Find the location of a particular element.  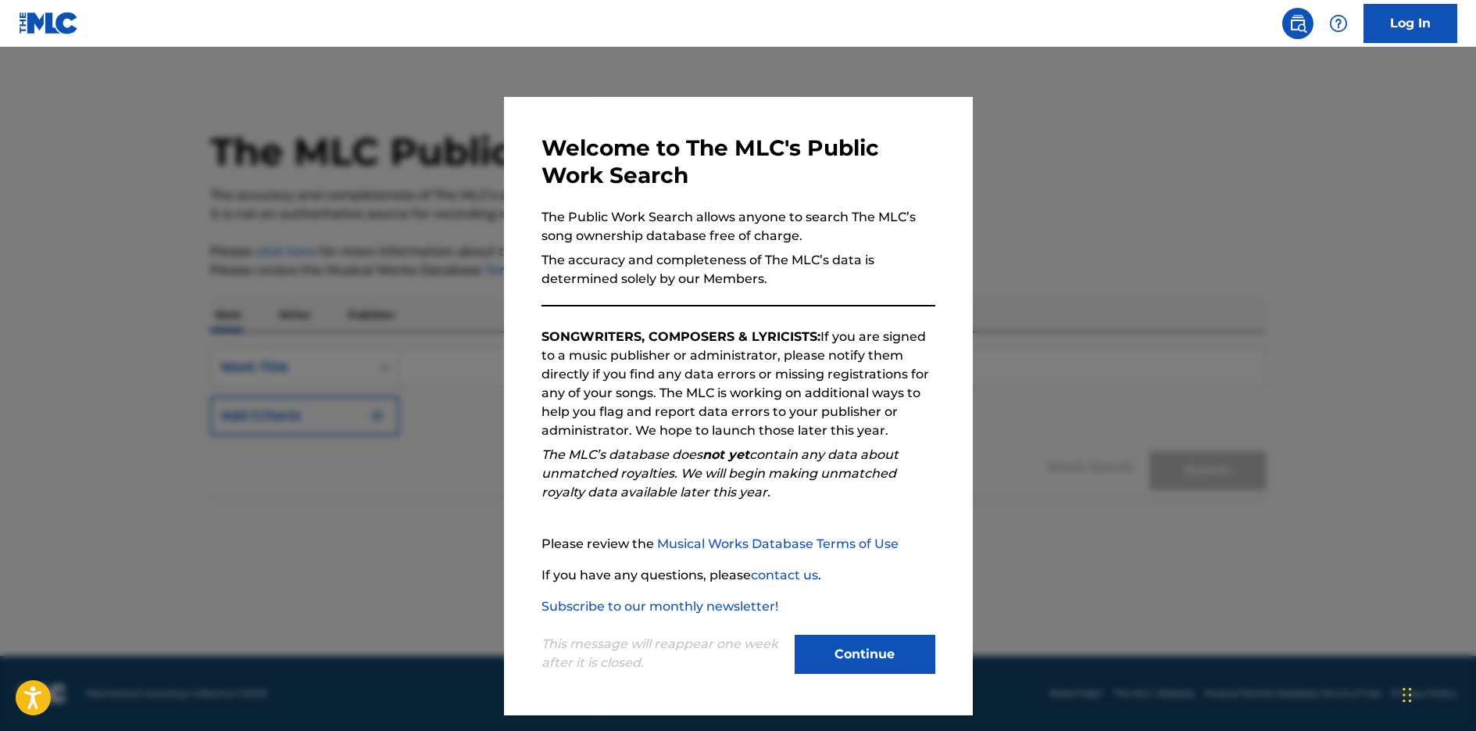

p: The Public Work Search allows anyone to search The MLC’s song ownership database free of charge. is located at coordinates (738, 227).